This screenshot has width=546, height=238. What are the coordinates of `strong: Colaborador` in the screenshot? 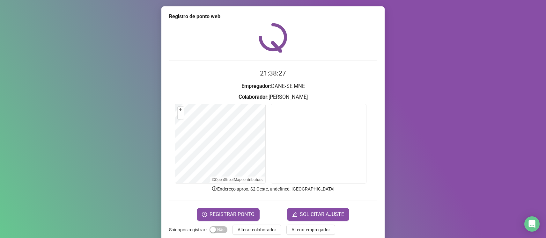 It's located at (253, 97).